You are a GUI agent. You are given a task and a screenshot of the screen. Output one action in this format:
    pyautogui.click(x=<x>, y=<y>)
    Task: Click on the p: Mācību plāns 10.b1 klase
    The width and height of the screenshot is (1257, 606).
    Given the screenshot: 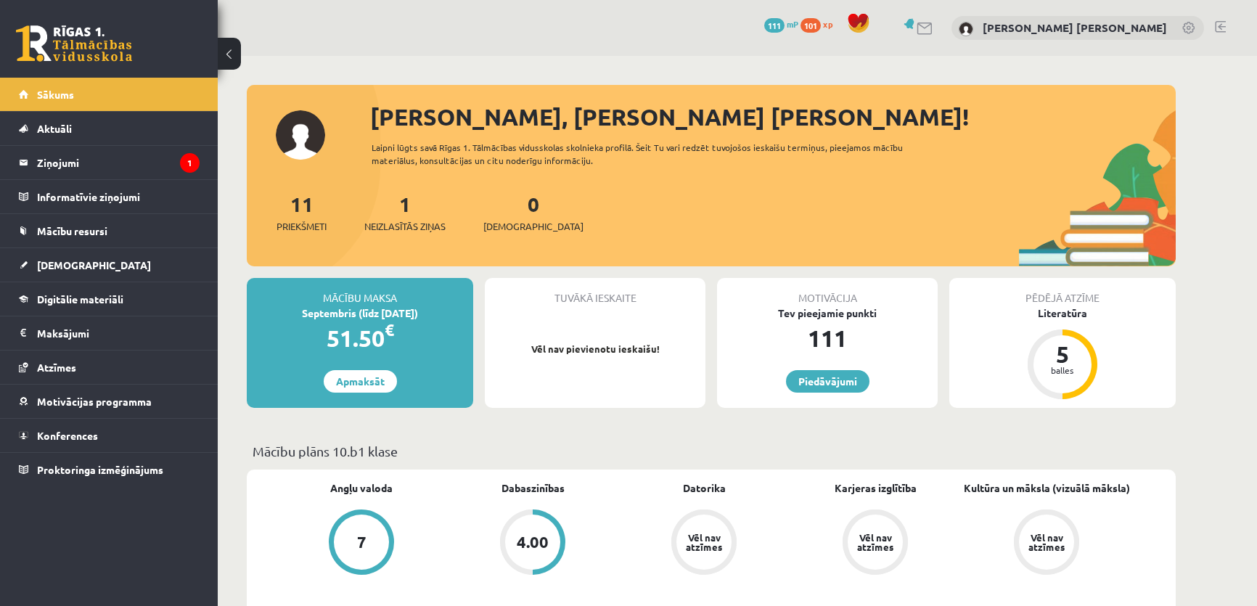 What is the action you would take?
    pyautogui.click(x=711, y=451)
    